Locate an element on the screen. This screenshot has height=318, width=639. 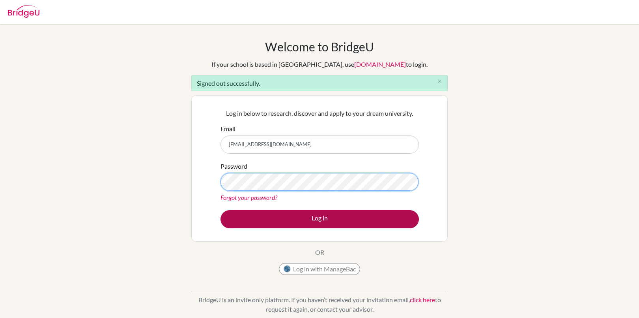
div: Signed out successfully. is located at coordinates (320, 83).